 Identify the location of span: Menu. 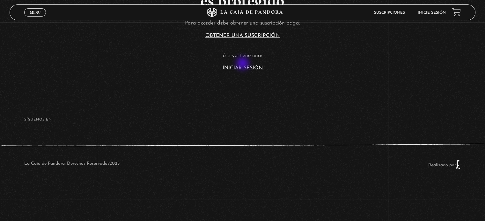
(35, 12).